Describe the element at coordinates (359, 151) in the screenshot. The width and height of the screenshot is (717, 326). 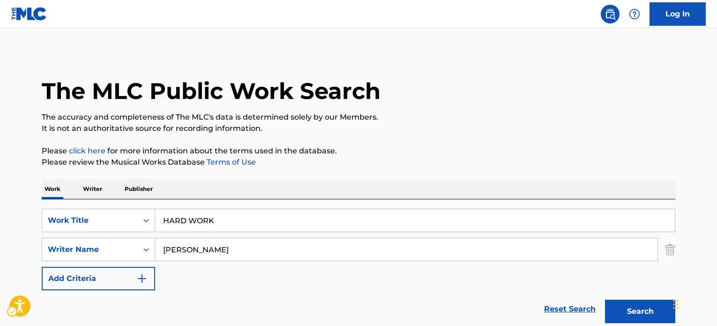
I see `p: Please for more information about the terms used in the database.` at that location.